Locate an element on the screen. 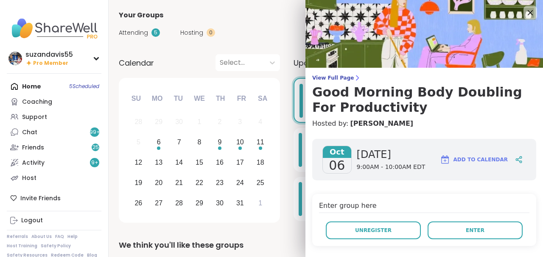 This screenshot has width=543, height=257. div: Th is located at coordinates (220, 99).